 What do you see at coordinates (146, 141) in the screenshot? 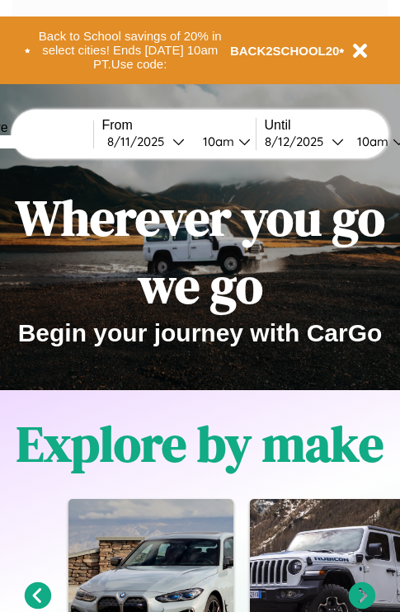
I see `button: 8/11/2025` at bounding box center [146, 141].